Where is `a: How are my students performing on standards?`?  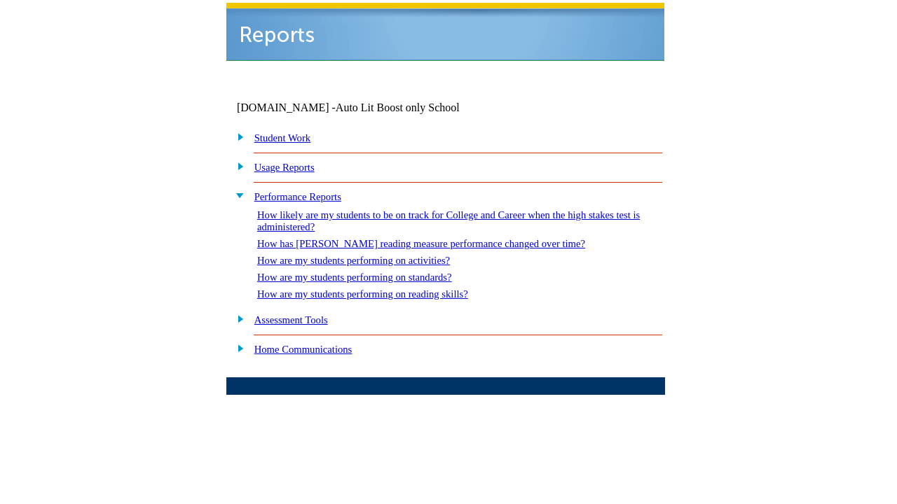
a: How are my students performing on standards? is located at coordinates (355, 277).